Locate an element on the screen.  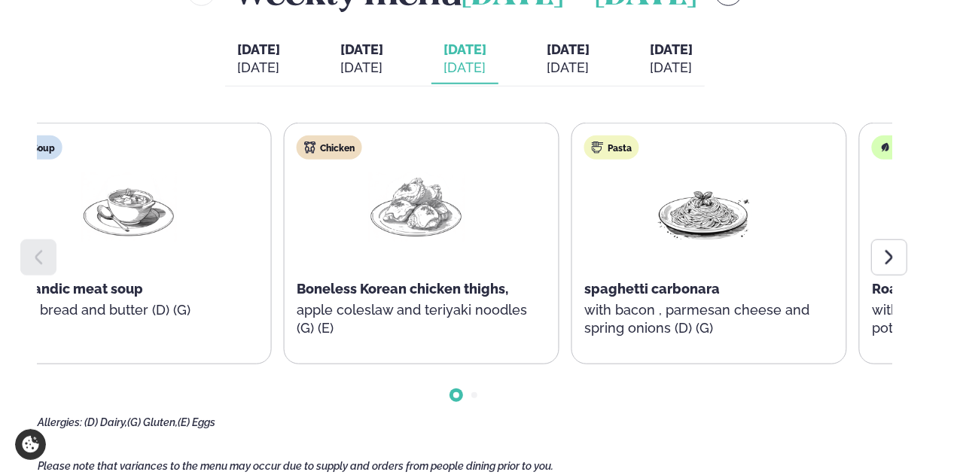
img: chicken.svg is located at coordinates (310, 148).